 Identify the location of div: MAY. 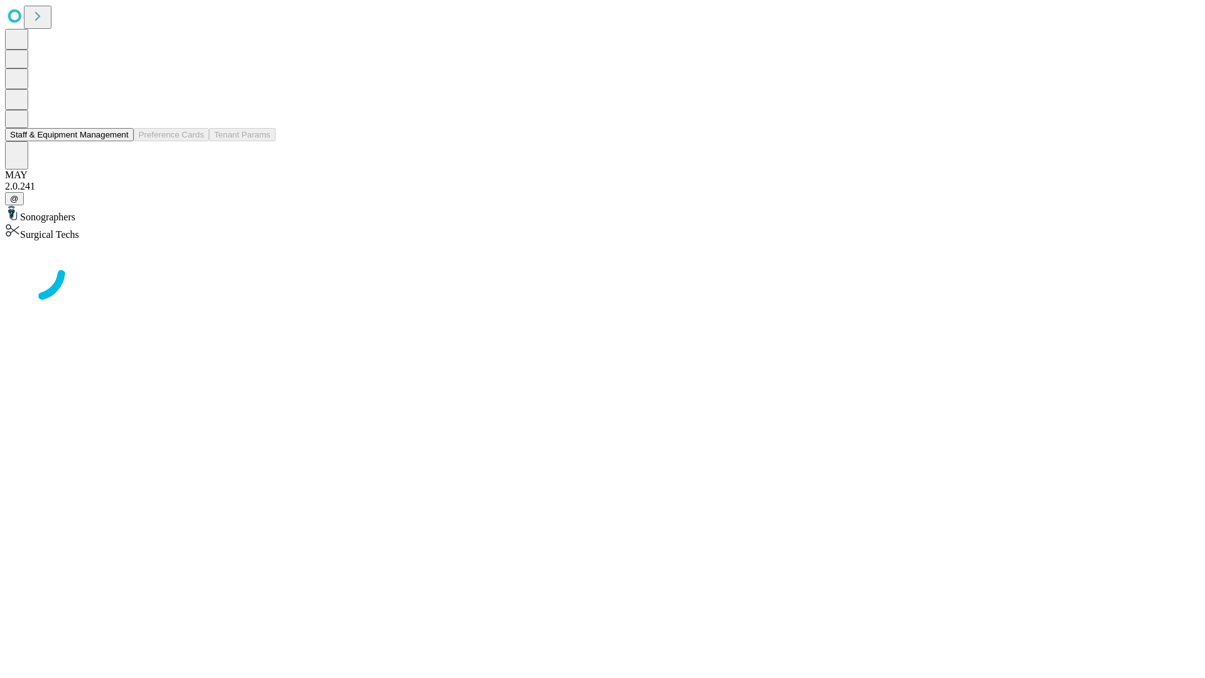
(602, 175).